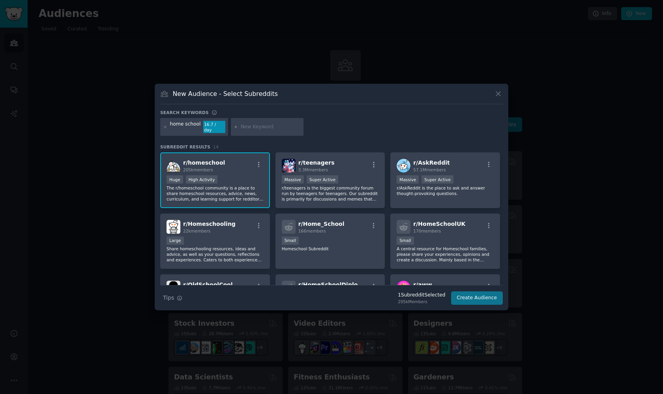 The image size is (663, 394). Describe the element at coordinates (422, 284) in the screenshot. I see `span: r/ aww` at that location.